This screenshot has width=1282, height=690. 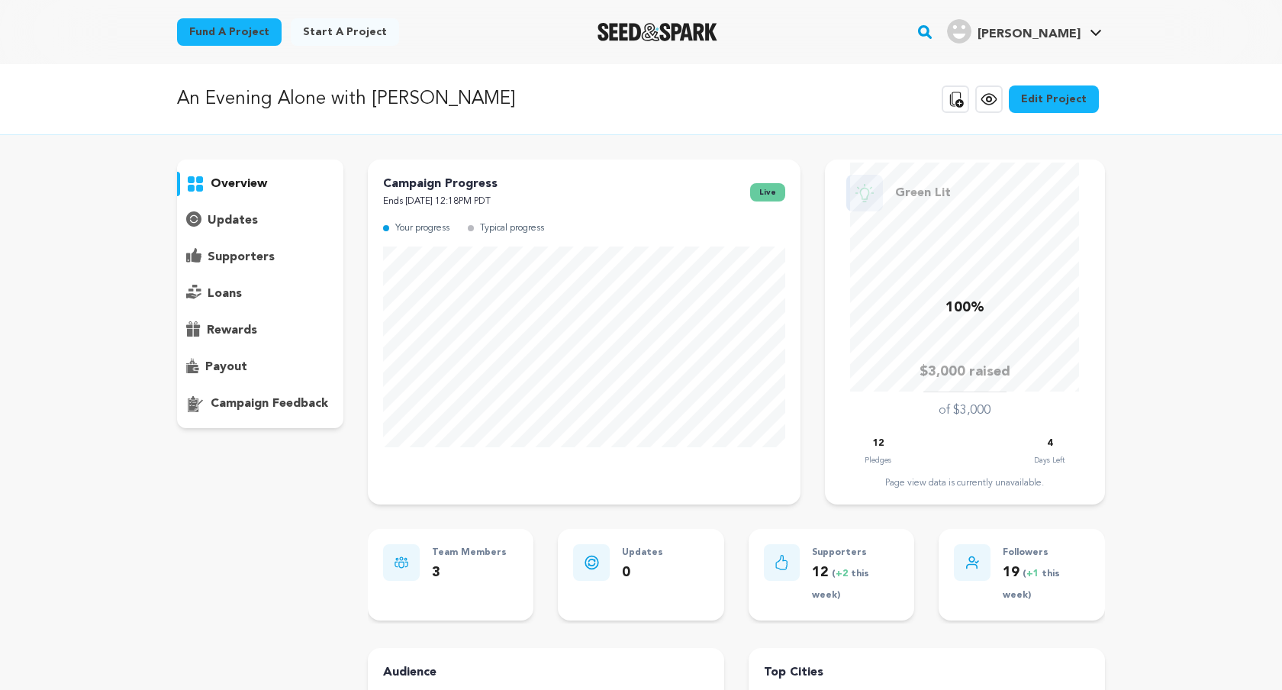 What do you see at coordinates (1034, 574) in the screenshot?
I see `span: +1` at bounding box center [1034, 574].